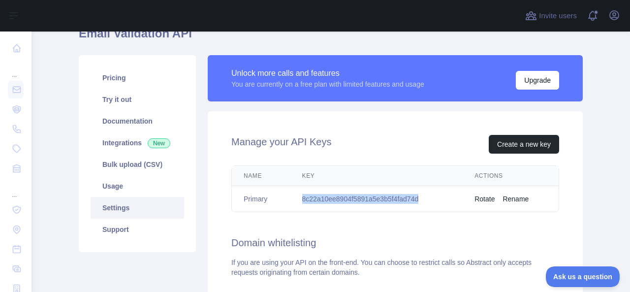  I want to click on h2: Manage your API Keys, so click(281, 144).